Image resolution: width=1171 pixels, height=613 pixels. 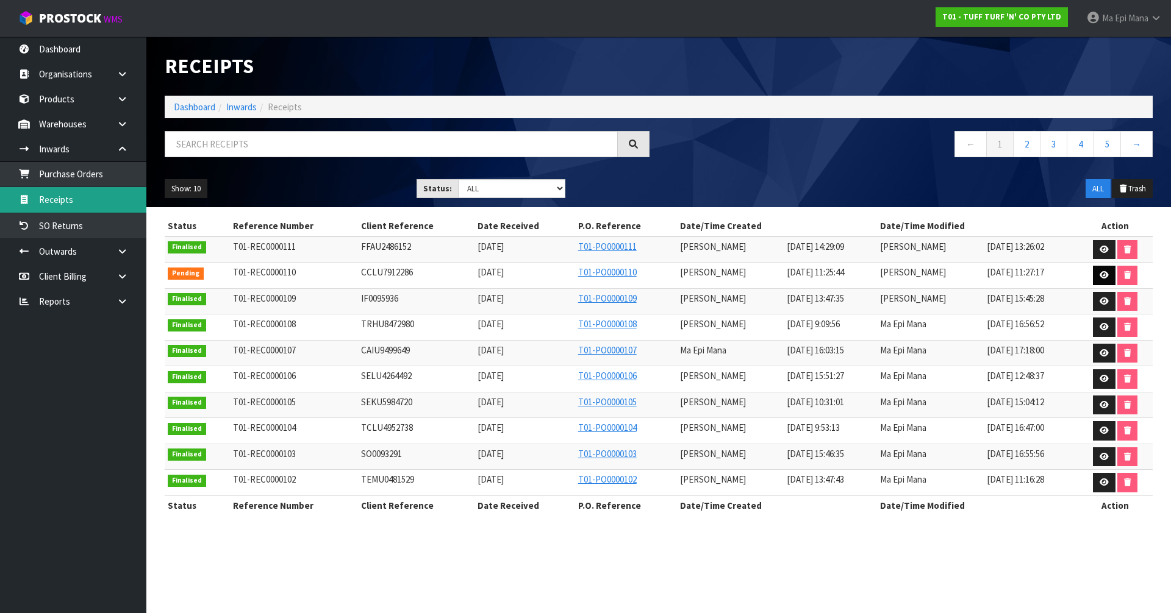 What do you see at coordinates (387, 324) in the screenshot?
I see `span: TRHU8472980` at bounding box center [387, 324].